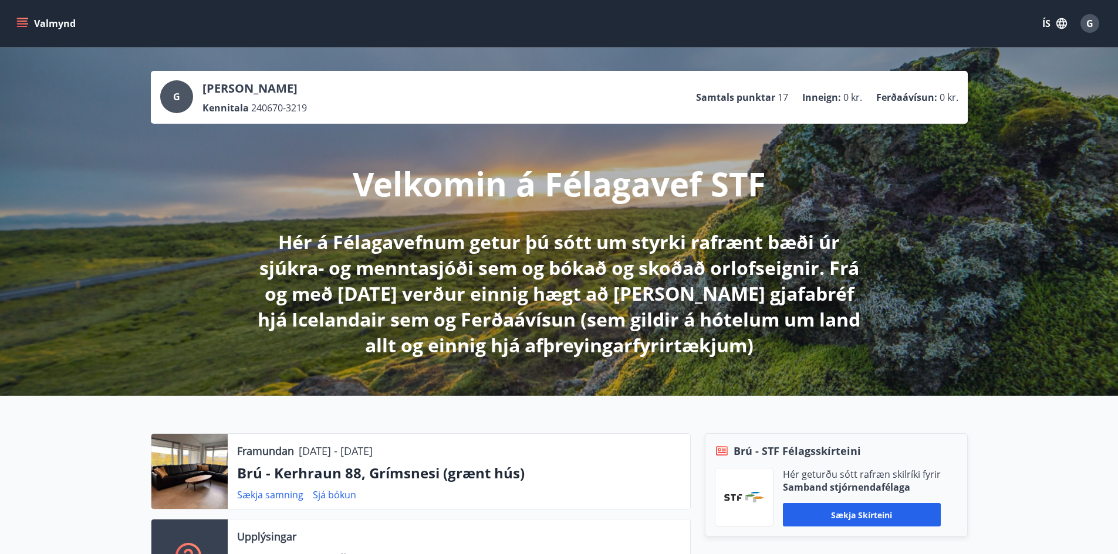  Describe the element at coordinates (279, 108) in the screenshot. I see `span: 240670-3219` at that location.